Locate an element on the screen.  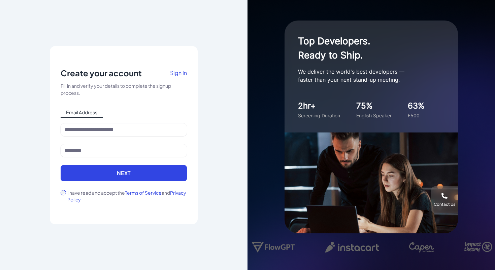
span: Email Address is located at coordinates (81, 113).